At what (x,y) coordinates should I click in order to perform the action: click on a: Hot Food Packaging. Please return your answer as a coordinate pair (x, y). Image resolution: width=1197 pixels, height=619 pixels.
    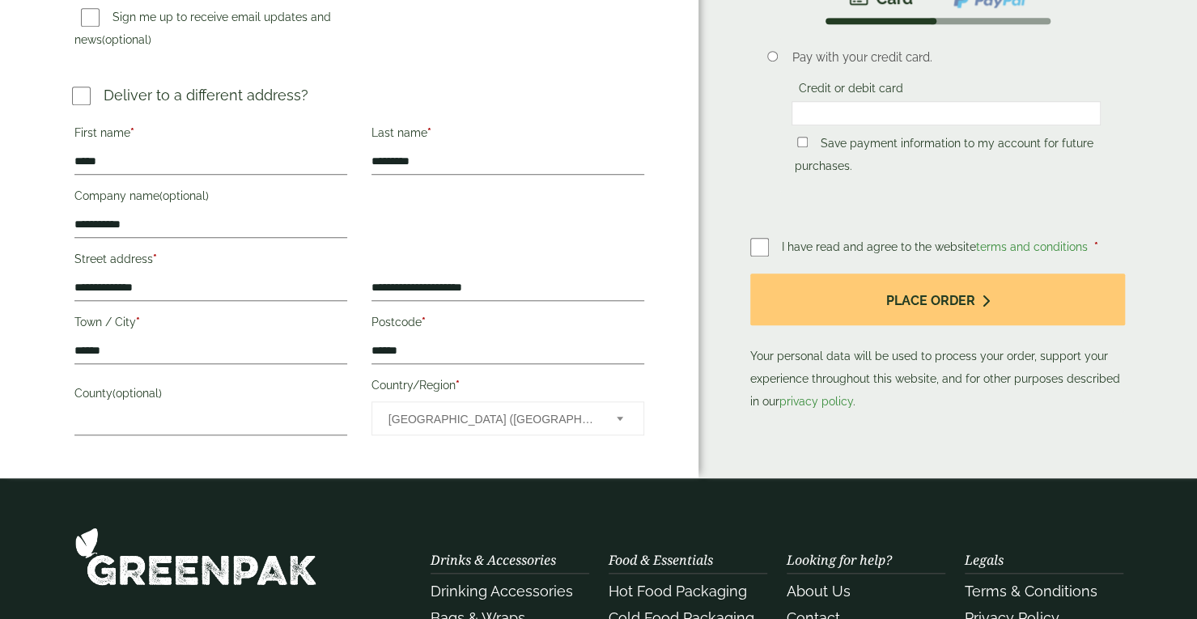
    Looking at the image, I should click on (677, 591).